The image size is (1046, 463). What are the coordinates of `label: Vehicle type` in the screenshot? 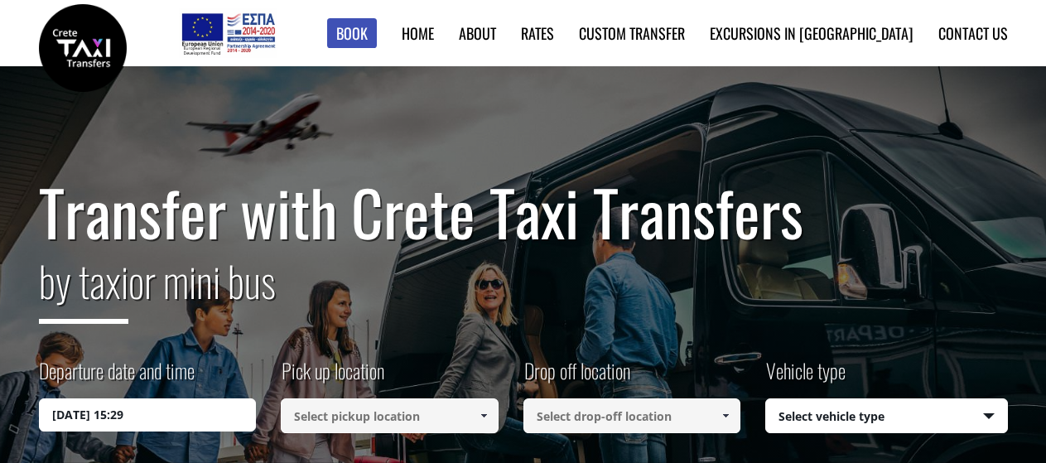 It's located at (805, 377).